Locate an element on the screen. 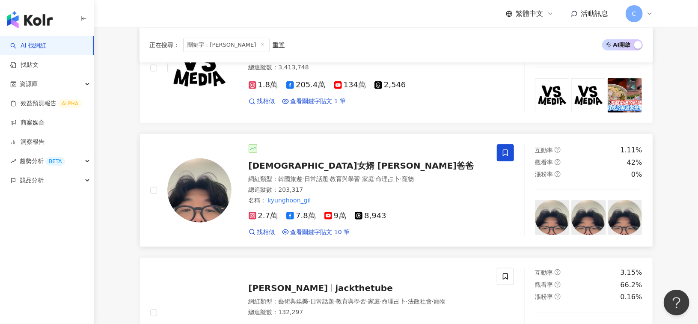 The image size is (698, 324). mark: kyunghoon_gil is located at coordinates (289, 200).